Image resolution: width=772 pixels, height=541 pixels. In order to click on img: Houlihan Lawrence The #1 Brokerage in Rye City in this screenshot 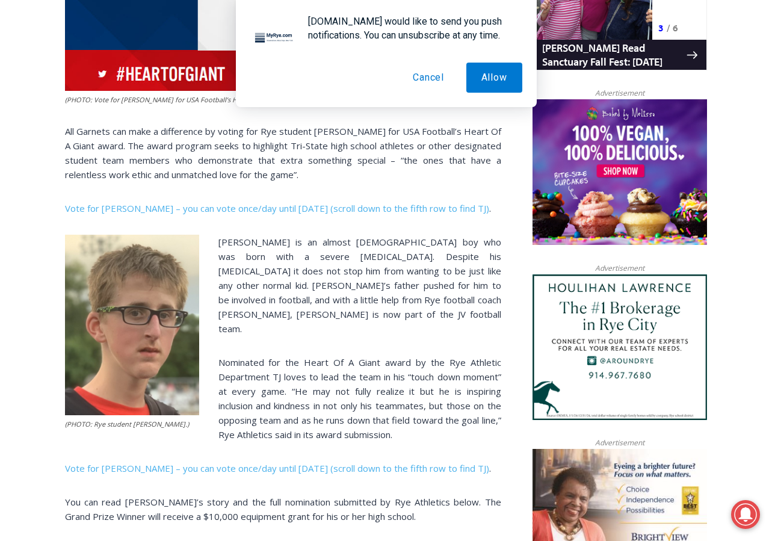, I will do `click(620, 347)`.